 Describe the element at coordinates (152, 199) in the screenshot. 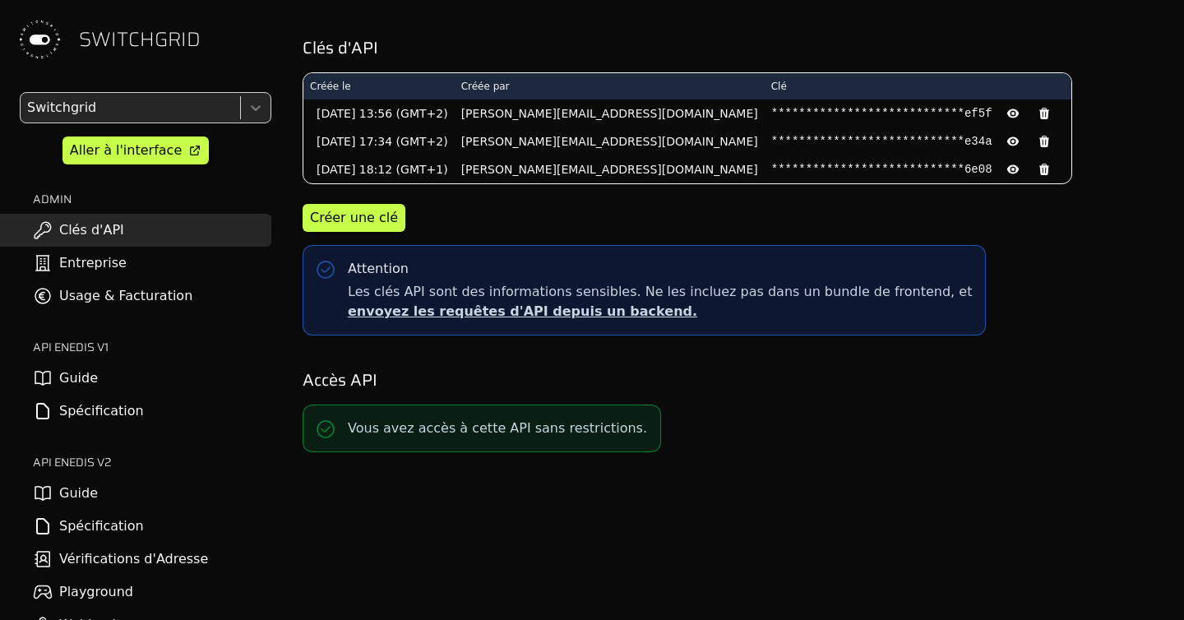

I see `h2: ADMIN` at that location.